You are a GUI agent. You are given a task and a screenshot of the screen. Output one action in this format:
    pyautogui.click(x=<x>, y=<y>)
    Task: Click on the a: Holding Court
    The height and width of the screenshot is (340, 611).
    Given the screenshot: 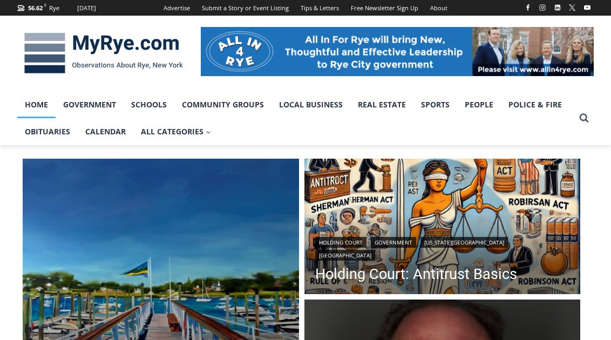 What is the action you would take?
    pyautogui.click(x=340, y=242)
    